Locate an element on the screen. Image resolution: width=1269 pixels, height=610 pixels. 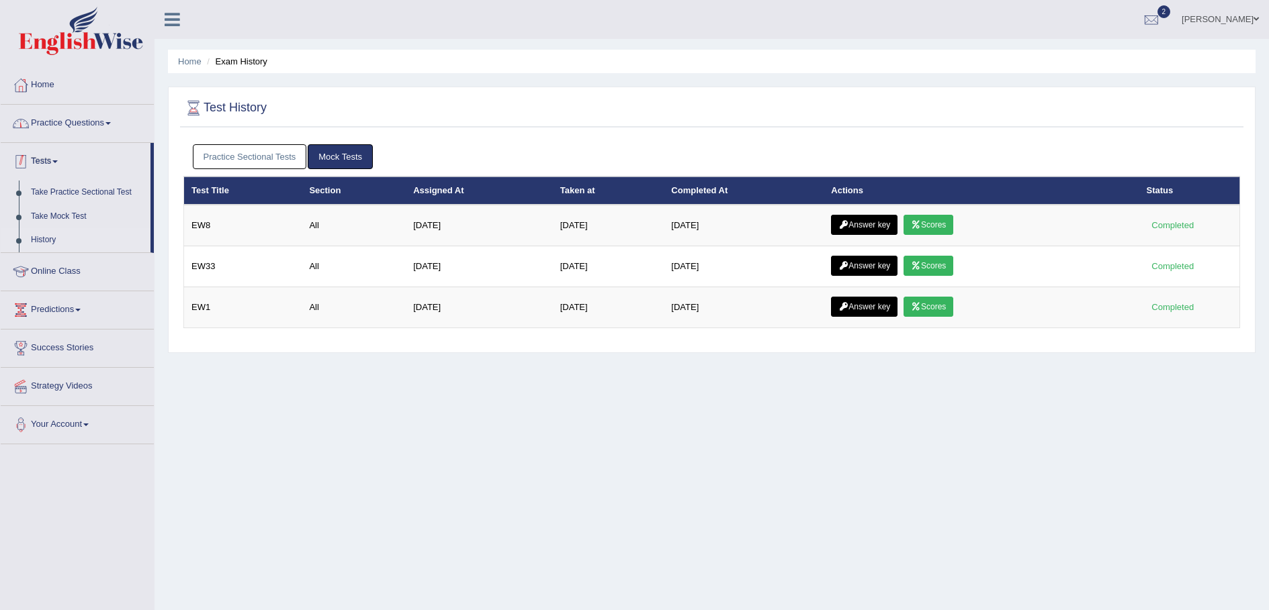
a: Tests is located at coordinates (75, 160).